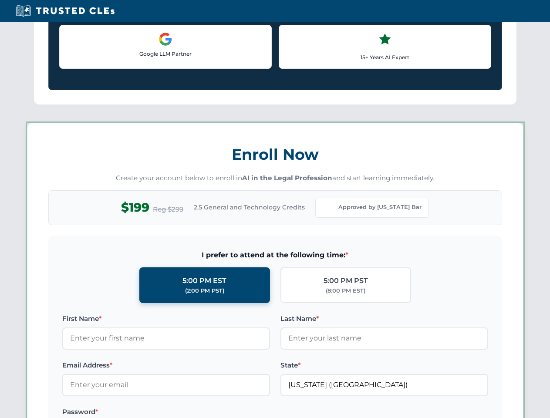  Describe the element at coordinates (204, 281) in the screenshot. I see `div: 5:00 PM EST` at that location.